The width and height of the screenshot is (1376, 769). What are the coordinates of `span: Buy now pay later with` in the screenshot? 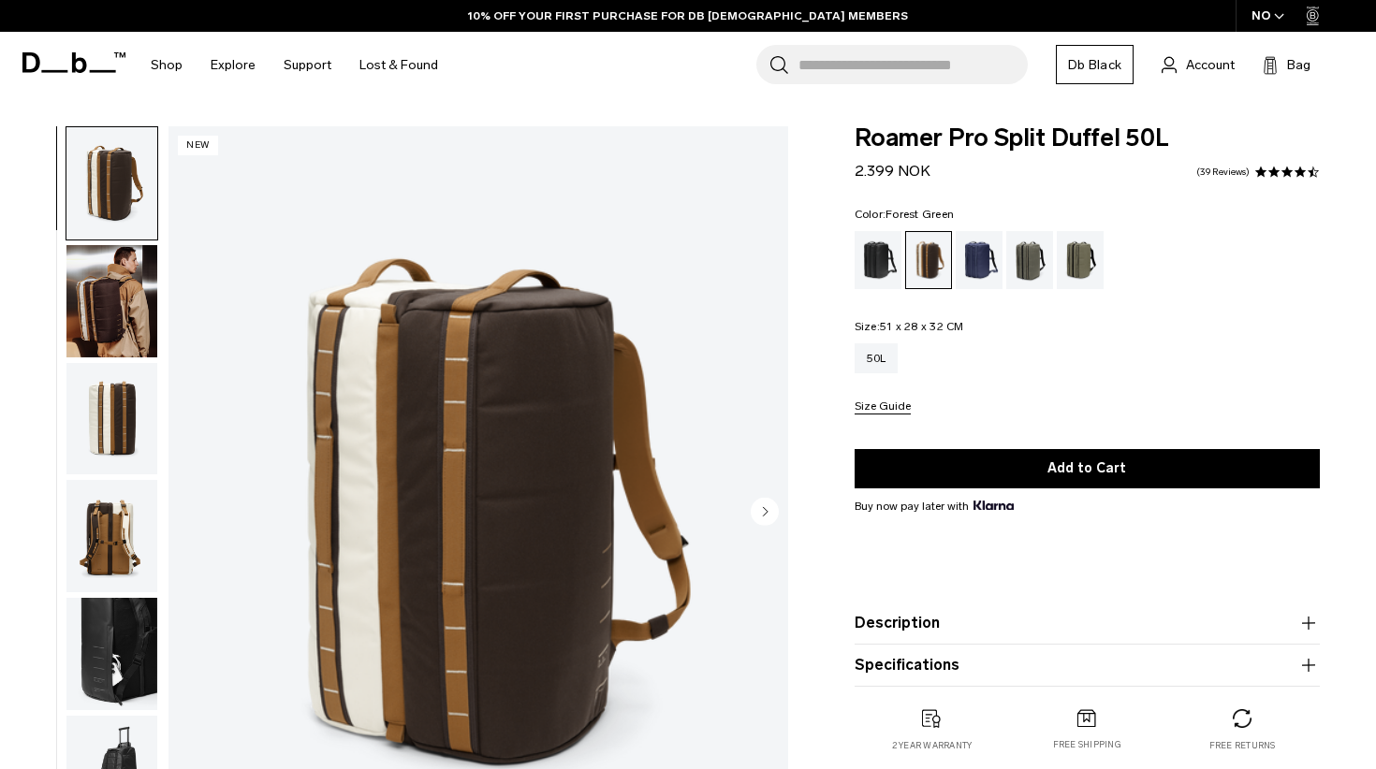 It's located at (934, 506).